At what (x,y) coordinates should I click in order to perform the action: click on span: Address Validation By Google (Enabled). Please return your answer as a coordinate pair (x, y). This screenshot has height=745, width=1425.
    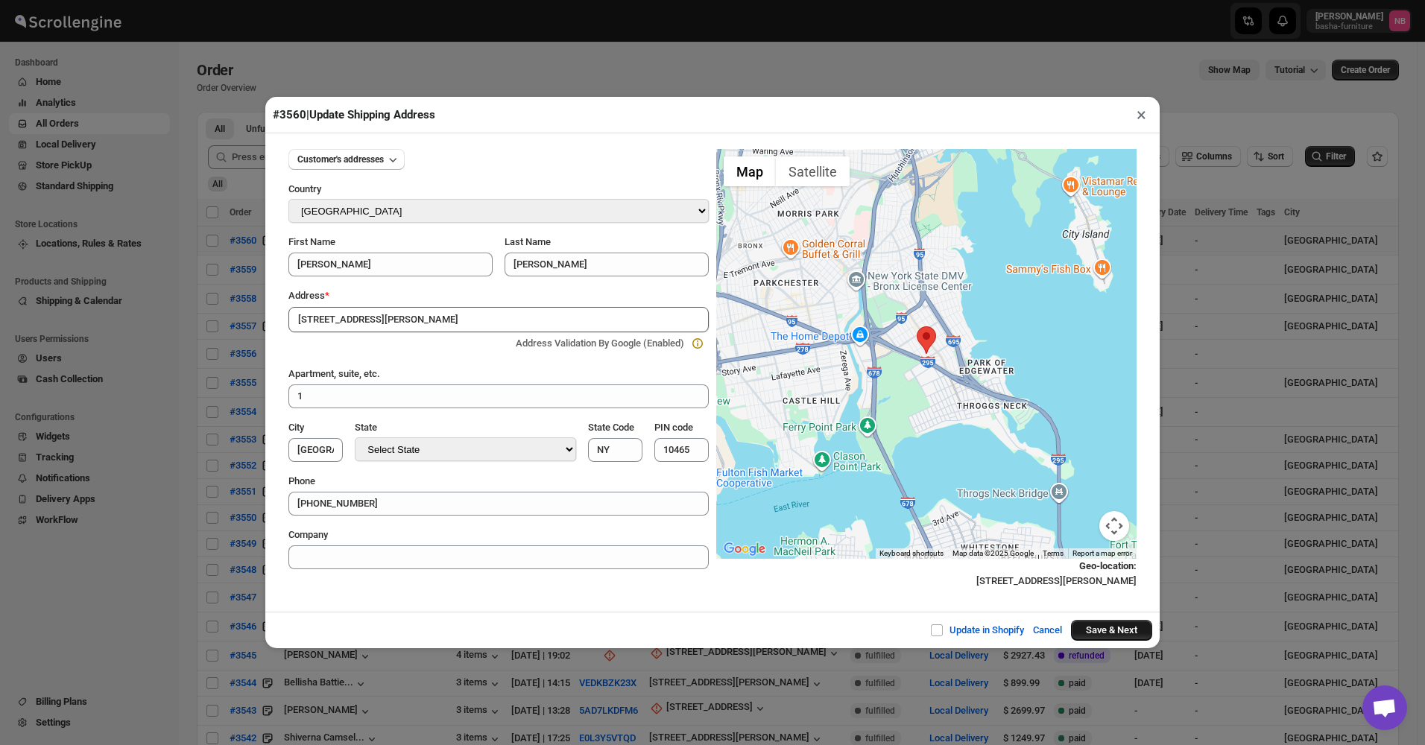
    Looking at the image, I should click on (600, 343).